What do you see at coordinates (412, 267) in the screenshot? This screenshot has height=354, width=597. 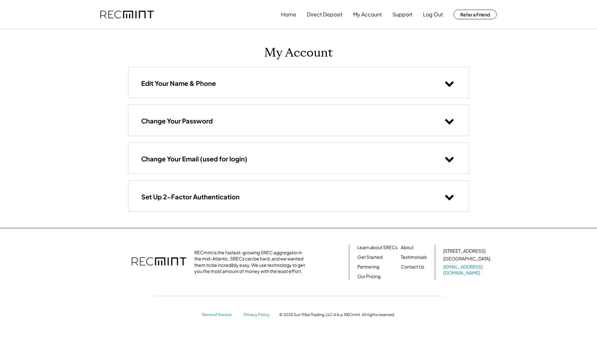 I see `a: Contact Us` at bounding box center [412, 267].